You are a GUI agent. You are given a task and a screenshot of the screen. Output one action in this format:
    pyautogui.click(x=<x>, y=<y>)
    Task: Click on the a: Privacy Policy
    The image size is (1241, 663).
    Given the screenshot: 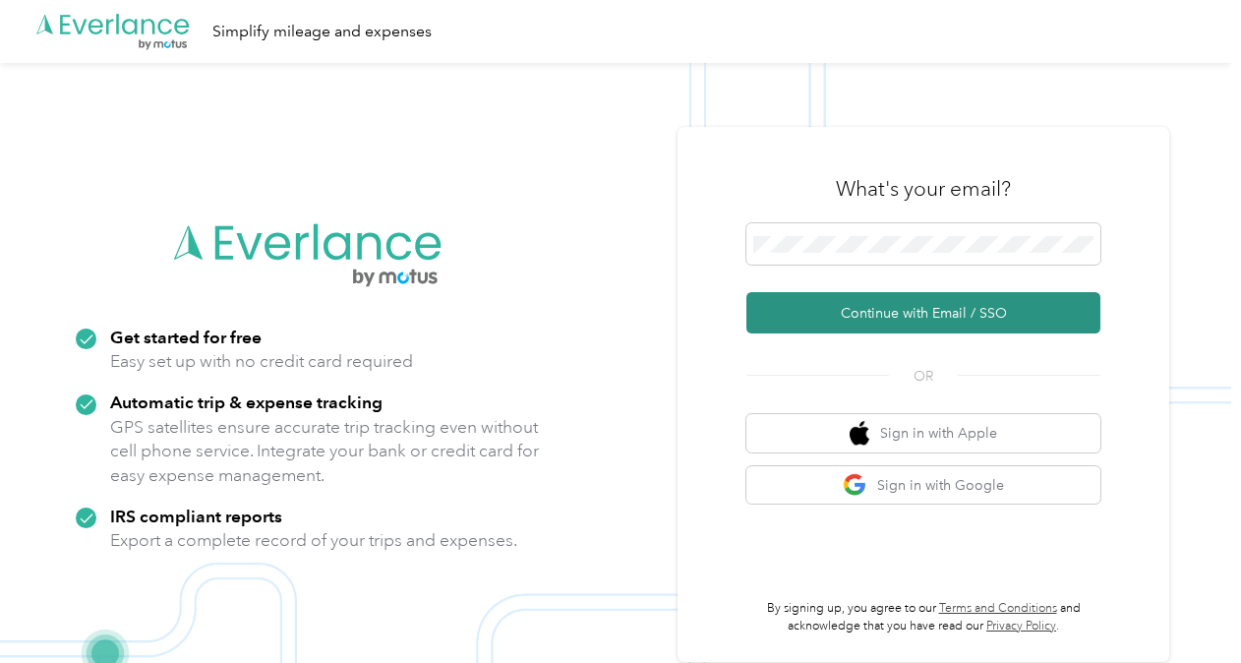 What is the action you would take?
    pyautogui.click(x=1021, y=626)
    